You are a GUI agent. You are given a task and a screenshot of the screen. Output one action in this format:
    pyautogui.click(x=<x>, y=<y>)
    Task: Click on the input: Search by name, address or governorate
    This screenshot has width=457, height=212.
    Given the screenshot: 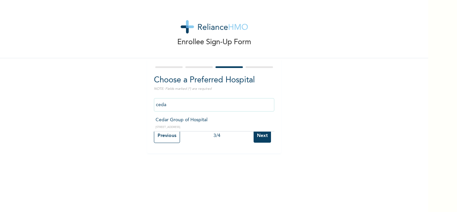 What is the action you would take?
    pyautogui.click(x=214, y=105)
    